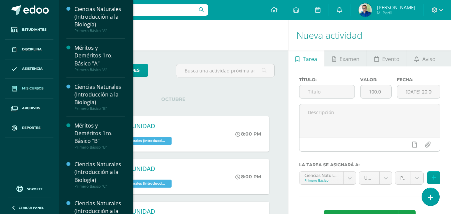 The width and height of the screenshot is (451, 214). Describe the element at coordinates (396, 13) in the screenshot. I see `span: Mi Perfil` at that location.